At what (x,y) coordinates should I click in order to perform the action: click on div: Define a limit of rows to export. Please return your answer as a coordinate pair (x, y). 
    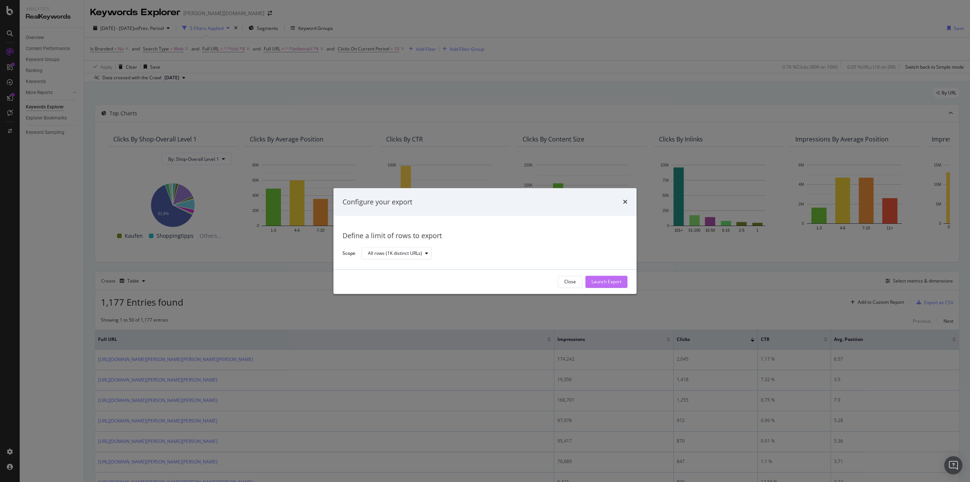
    Looking at the image, I should click on (485, 236).